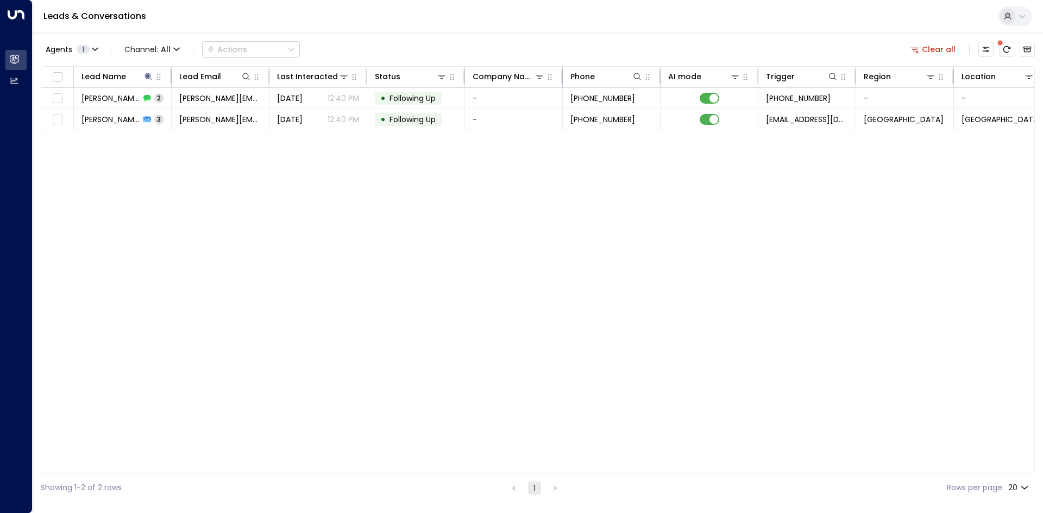 This screenshot has width=1043, height=513. What do you see at coordinates (71, 49) in the screenshot?
I see `button: Agents1` at bounding box center [71, 49].